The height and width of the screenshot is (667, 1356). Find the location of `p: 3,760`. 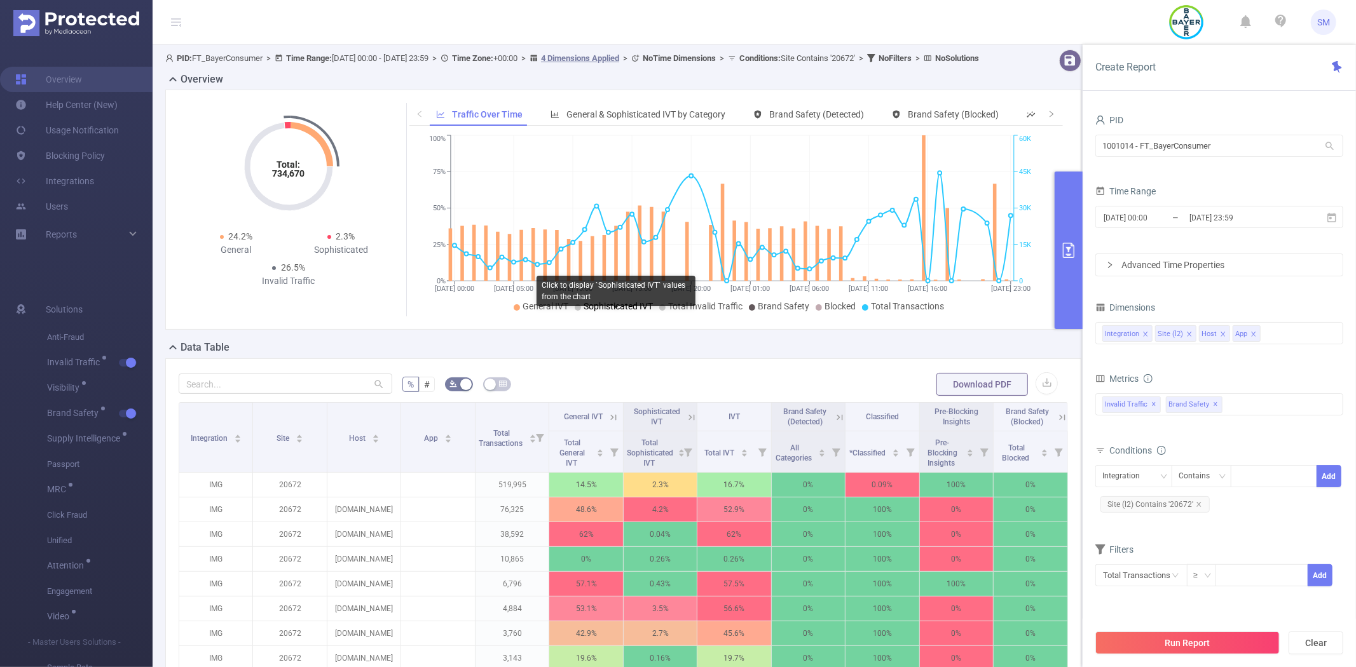

p: 3,760 is located at coordinates (512, 634).